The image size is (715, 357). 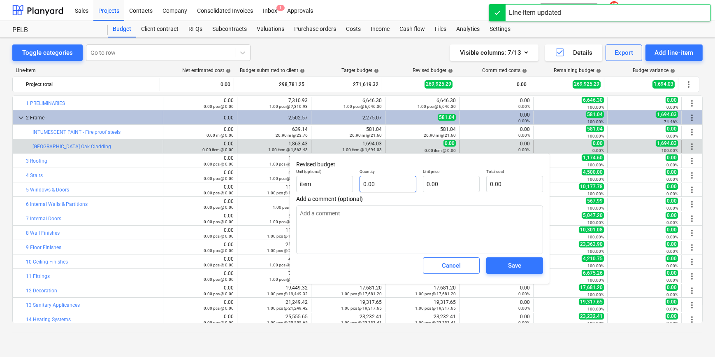 I want to click on small: 1.00 pcs @ 23,232.41, so click(x=361, y=322).